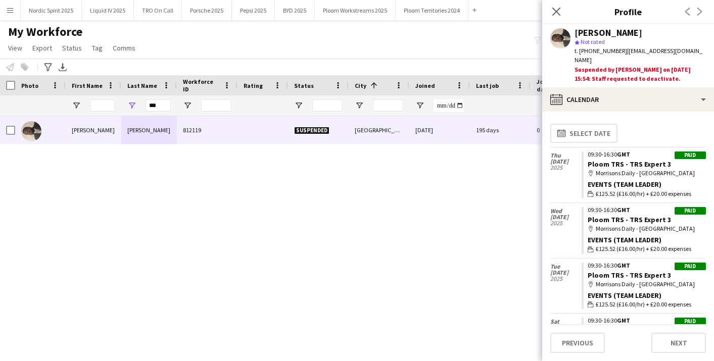 This screenshot has width=714, height=361. Describe the element at coordinates (432, 10) in the screenshot. I see `button: Ploom Territories 2024` at that location.